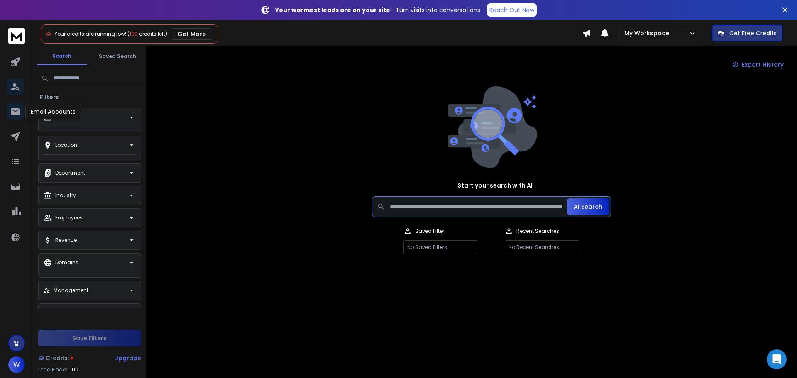 Image resolution: width=797 pixels, height=378 pixels. Describe the element at coordinates (777, 360) in the screenshot. I see `div: Open Intercom Messenger` at that location.